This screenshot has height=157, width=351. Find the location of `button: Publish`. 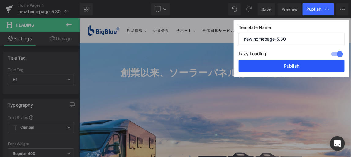

button: Publish is located at coordinates (292, 66).